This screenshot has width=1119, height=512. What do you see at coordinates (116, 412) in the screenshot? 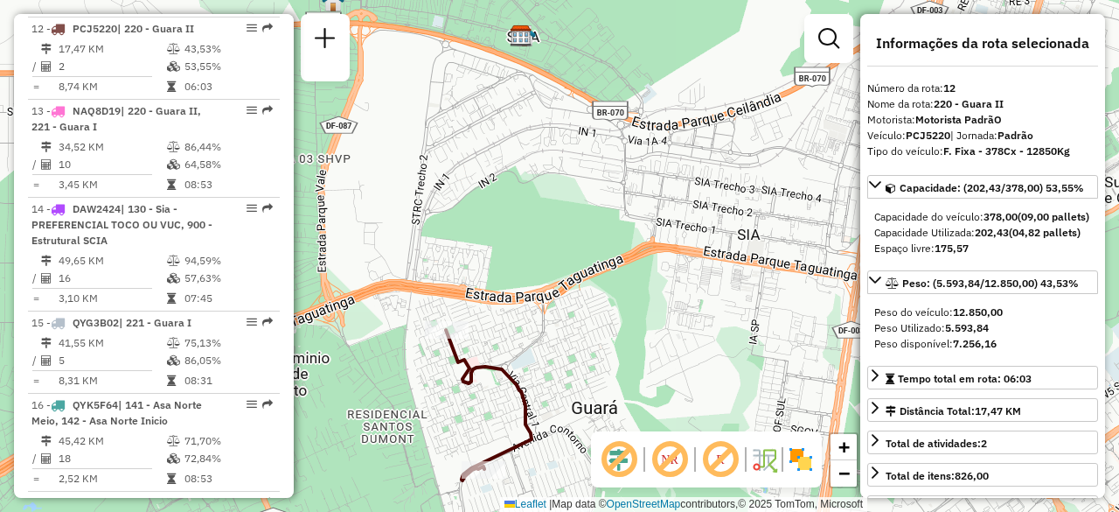
I see `span: | 141 - Asa Norte Meio, 142 - Asa Norte Inicio` at bounding box center [116, 412].